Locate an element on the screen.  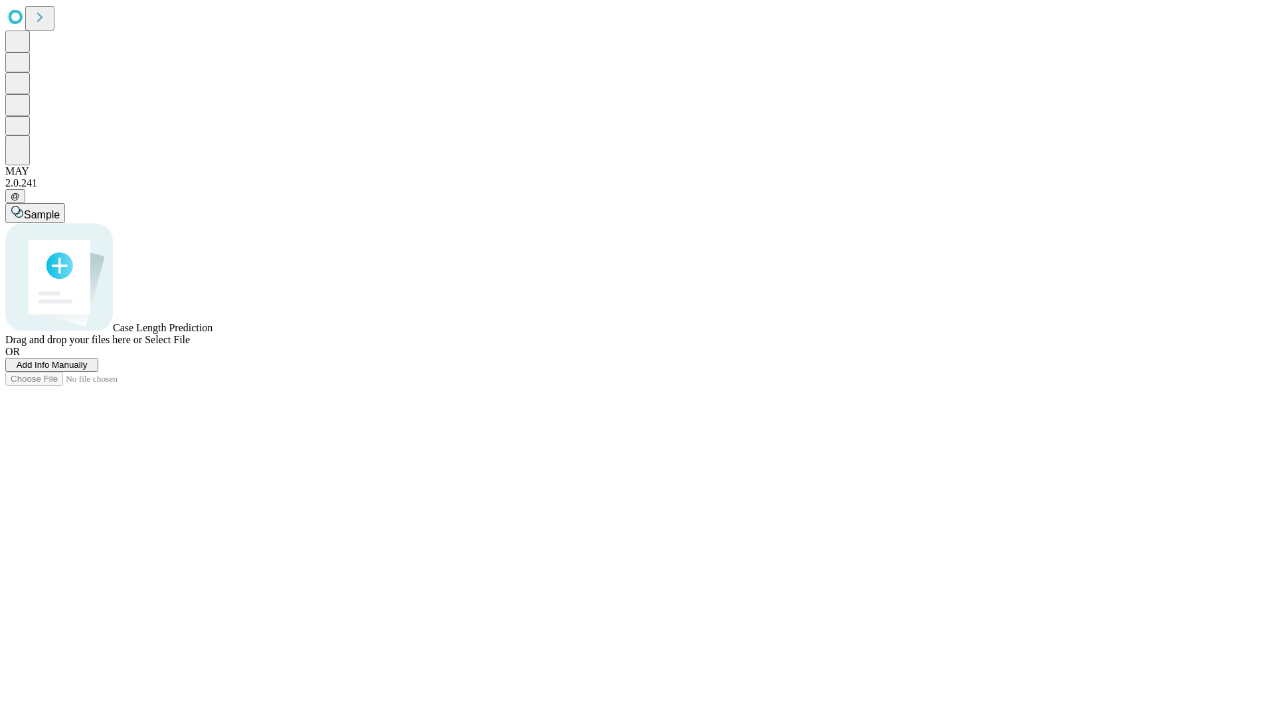
div: 2.0.241 is located at coordinates (637, 183).